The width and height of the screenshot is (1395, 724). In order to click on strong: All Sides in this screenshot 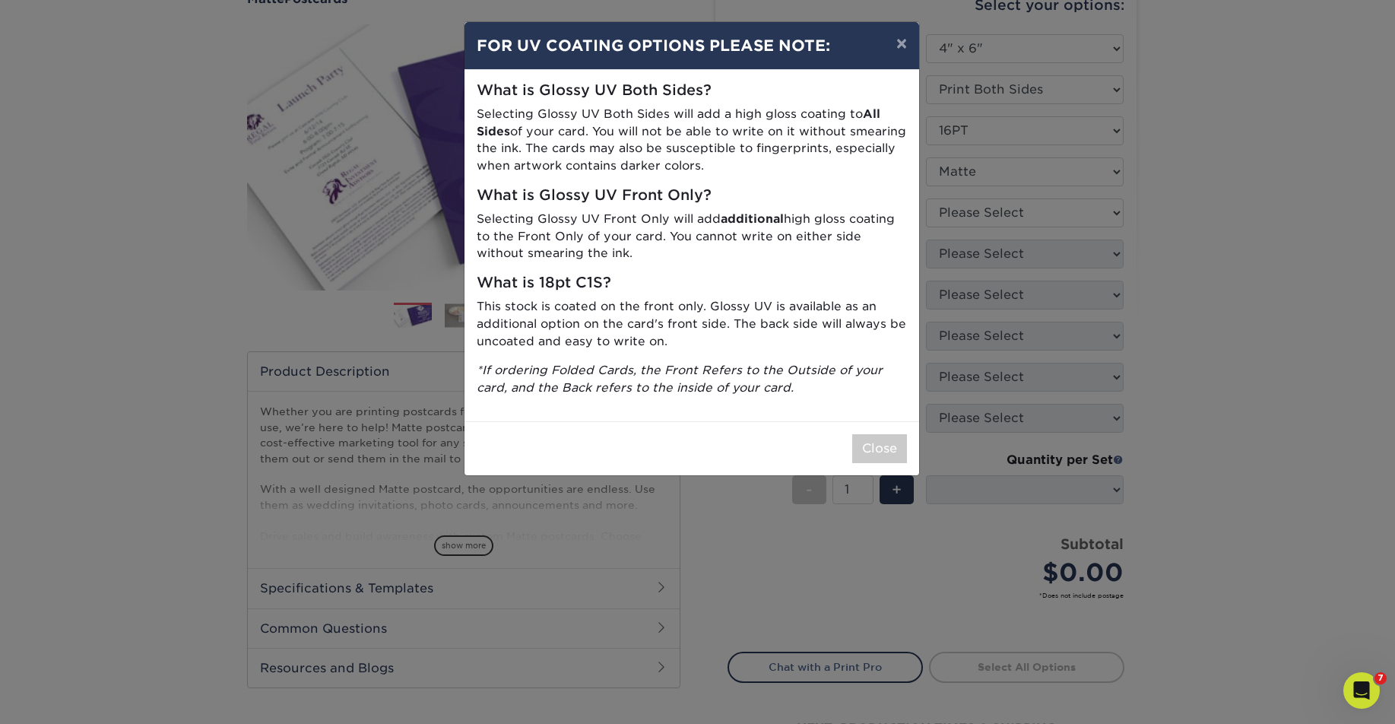, I will do `click(678, 122)`.